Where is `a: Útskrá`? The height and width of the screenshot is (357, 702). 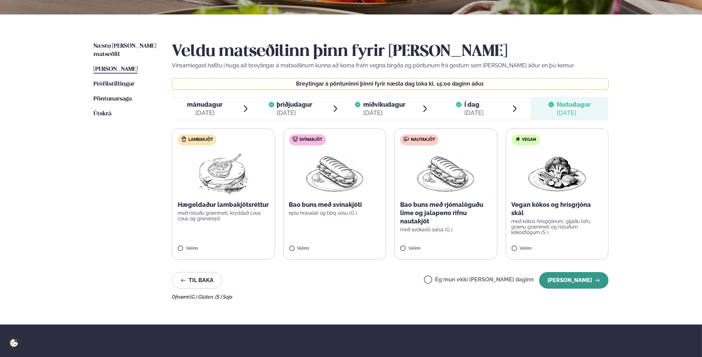
a: Útskrá is located at coordinates (102, 114).